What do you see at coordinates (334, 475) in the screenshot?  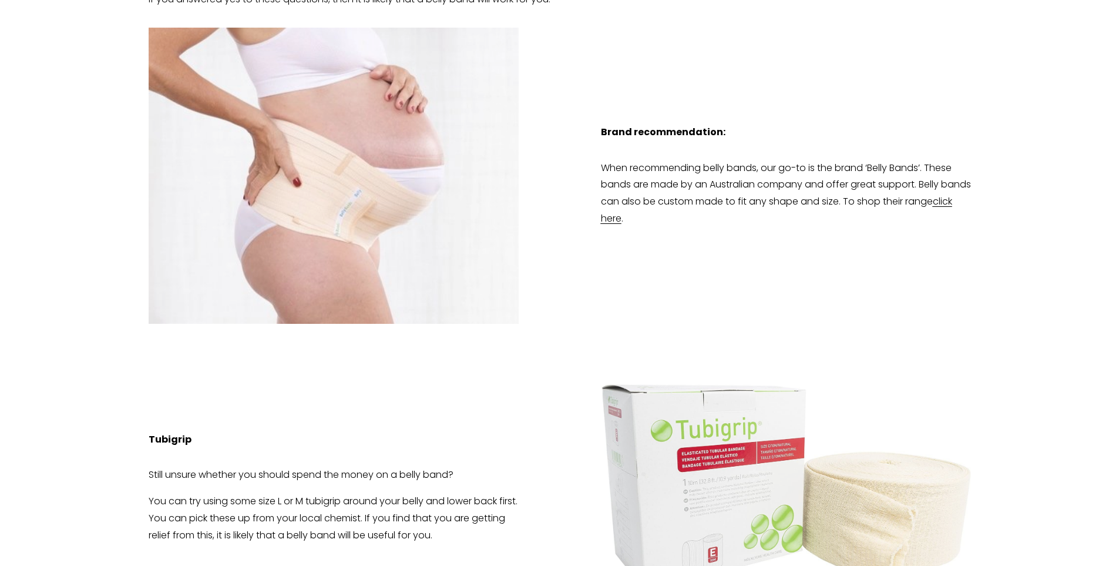 I see `p: Still unsure whether you should spend the money on a belly band?` at bounding box center [334, 475].